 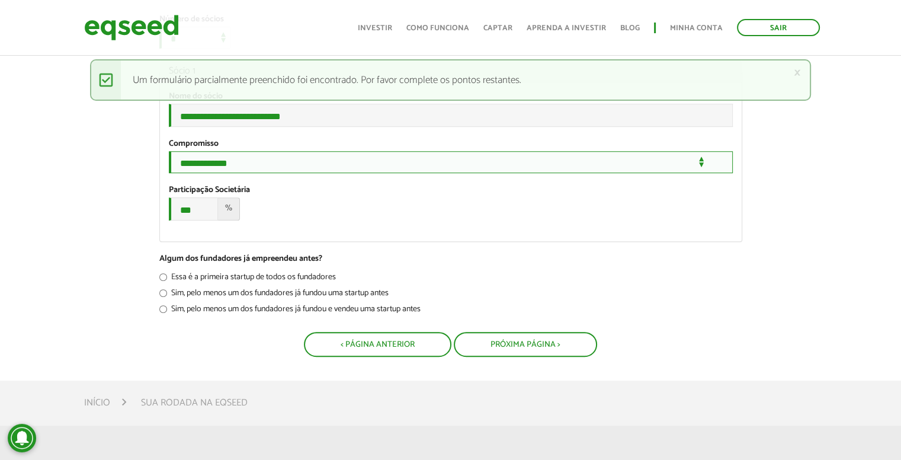 What do you see at coordinates (194, 402) in the screenshot?
I see `li: Sua rodada na EqSeed` at bounding box center [194, 402].